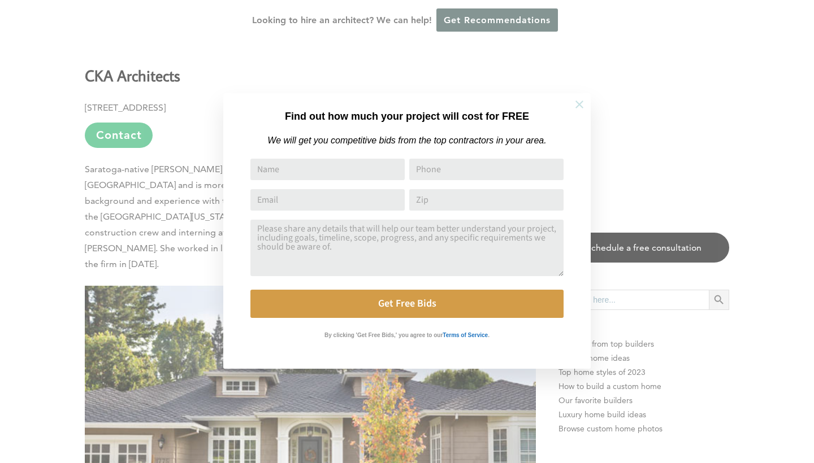 The height and width of the screenshot is (463, 814). I want to click on strong: Find out how much your project will cost for FREE, so click(407, 116).